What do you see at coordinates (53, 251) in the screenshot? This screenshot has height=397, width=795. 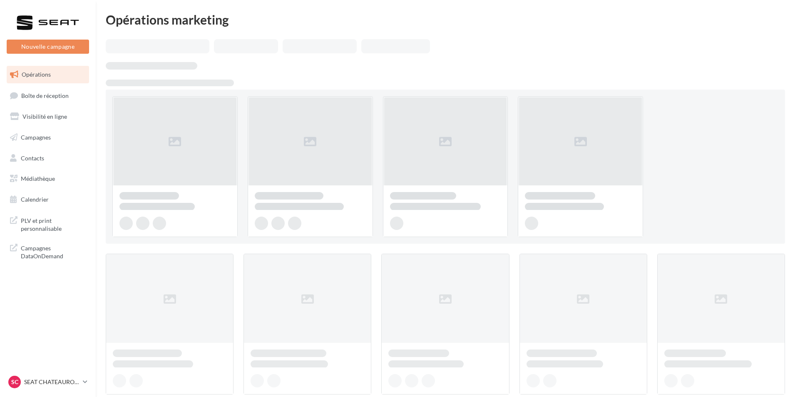 I see `span: Campagnes DataOnDemand` at bounding box center [53, 251].